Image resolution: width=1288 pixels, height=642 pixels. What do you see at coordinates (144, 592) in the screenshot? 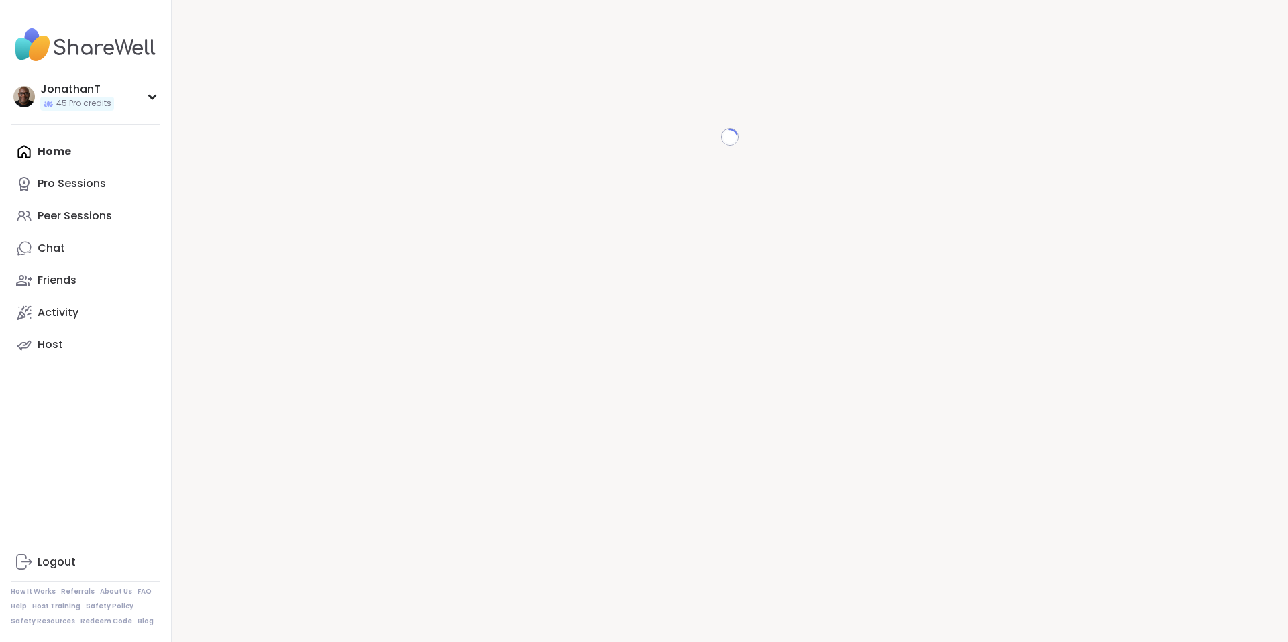
I see `a: FAQ` at bounding box center [144, 592].